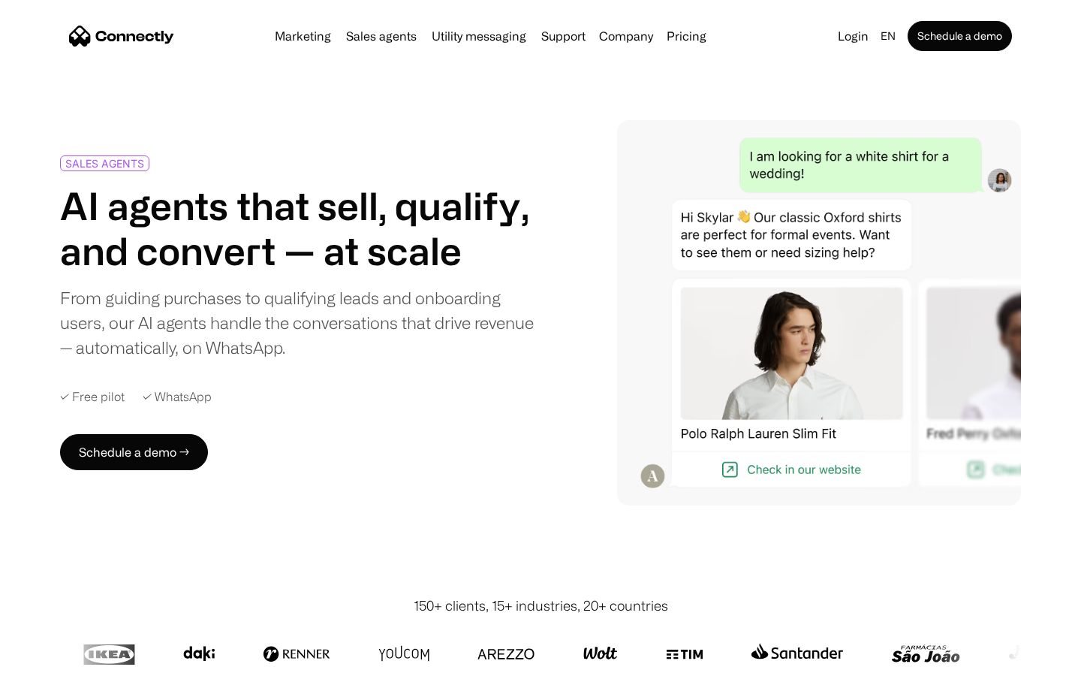  I want to click on h1: AI agents that sell, qualify, and convert — at scale, so click(297, 228).